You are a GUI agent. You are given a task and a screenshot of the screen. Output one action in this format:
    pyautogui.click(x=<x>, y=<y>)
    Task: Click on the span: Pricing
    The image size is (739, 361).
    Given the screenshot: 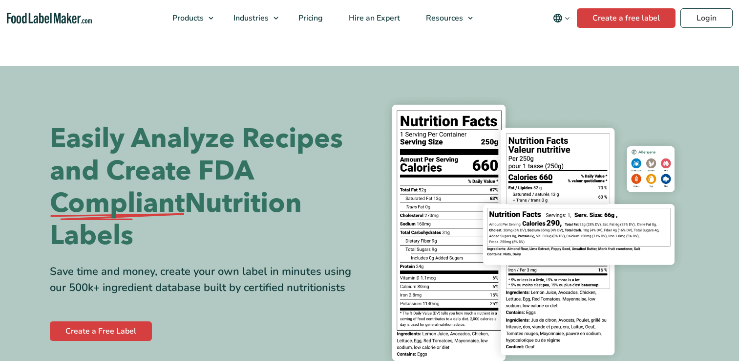 What is the action you would take?
    pyautogui.click(x=310, y=18)
    